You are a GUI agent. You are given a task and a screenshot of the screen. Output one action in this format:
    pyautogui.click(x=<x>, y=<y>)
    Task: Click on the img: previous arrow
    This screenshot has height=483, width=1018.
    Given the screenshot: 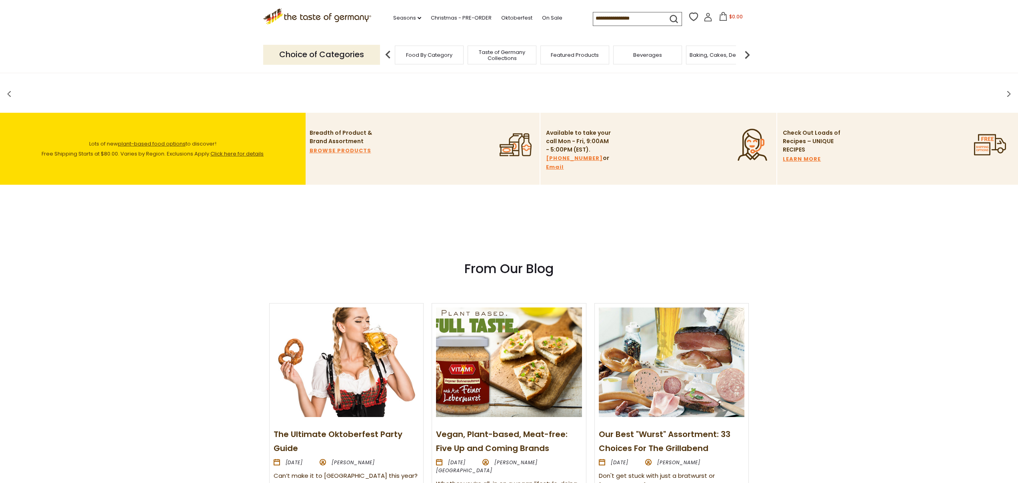 What is the action you would take?
    pyautogui.click(x=388, y=55)
    